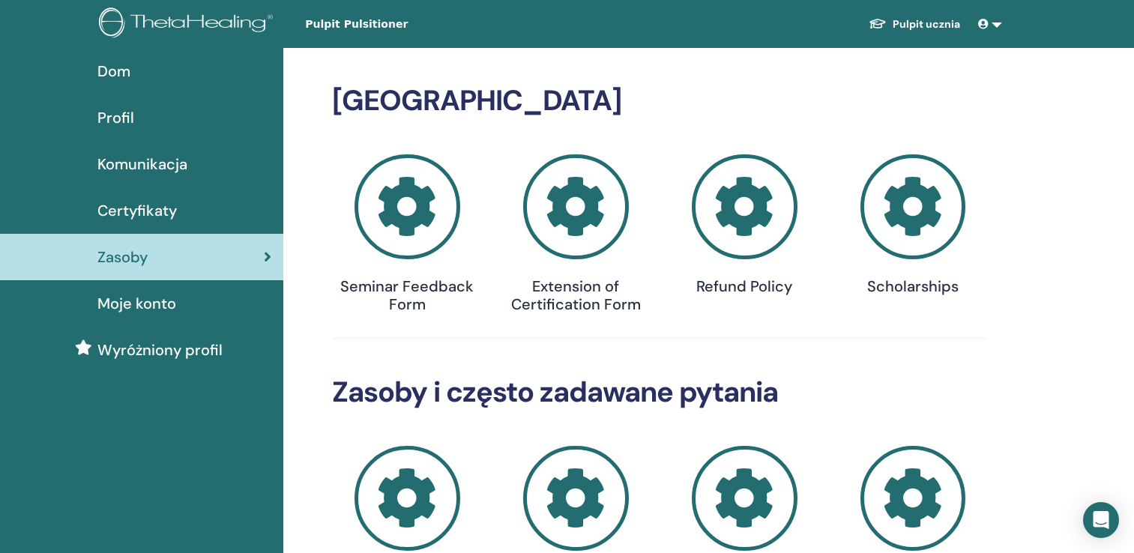 The image size is (1134, 553). I want to click on span: Profil, so click(115, 118).